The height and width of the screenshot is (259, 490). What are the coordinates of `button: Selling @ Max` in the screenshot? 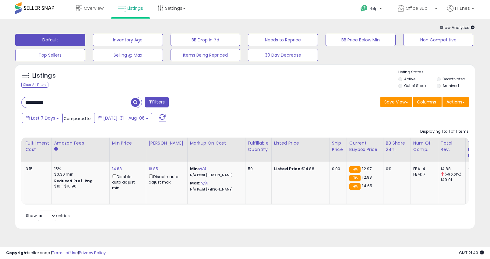 It's located at (128, 55).